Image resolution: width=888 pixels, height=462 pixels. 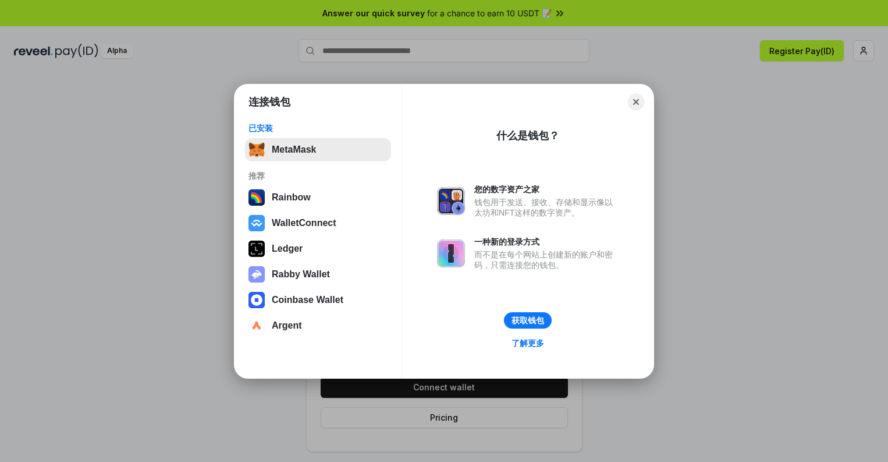 I want to click on div: 而不是在每个网站上创建新的账户和密码，只需连接您的钱包。, so click(x=547, y=260).